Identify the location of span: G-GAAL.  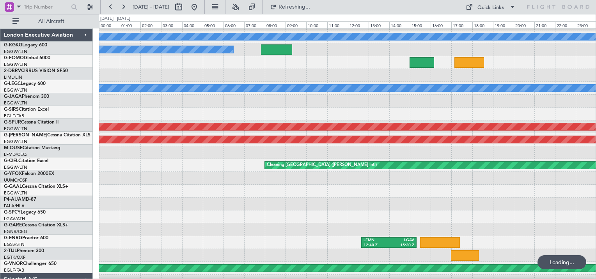
(13, 187).